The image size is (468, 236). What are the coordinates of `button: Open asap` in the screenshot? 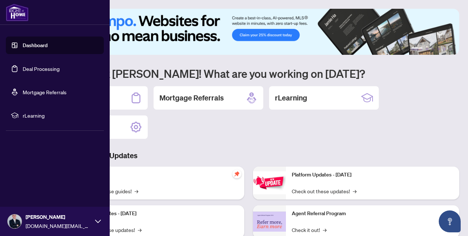 It's located at (449, 221).